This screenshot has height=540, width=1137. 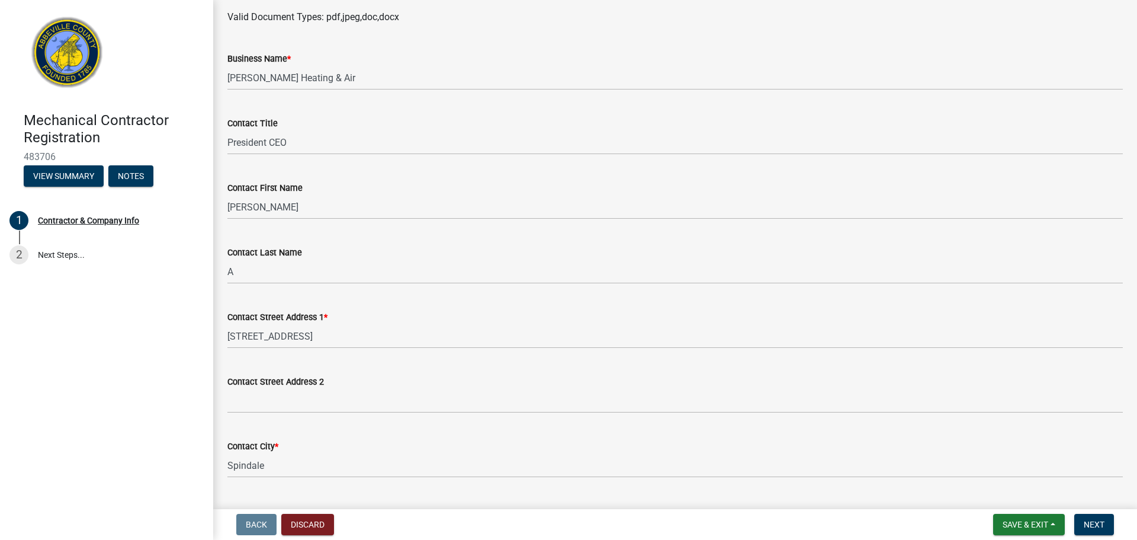 What do you see at coordinates (259, 59) in the screenshot?
I see `label: Business Name` at bounding box center [259, 59].